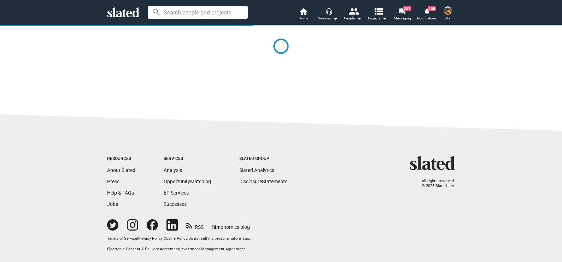 Image resolution: width=562 pixels, height=262 pixels. I want to click on a: Press, so click(113, 182).